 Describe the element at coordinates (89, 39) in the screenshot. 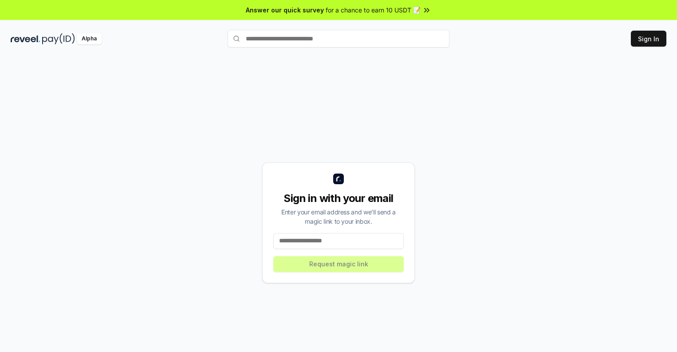

I see `div: Alpha` at that location.